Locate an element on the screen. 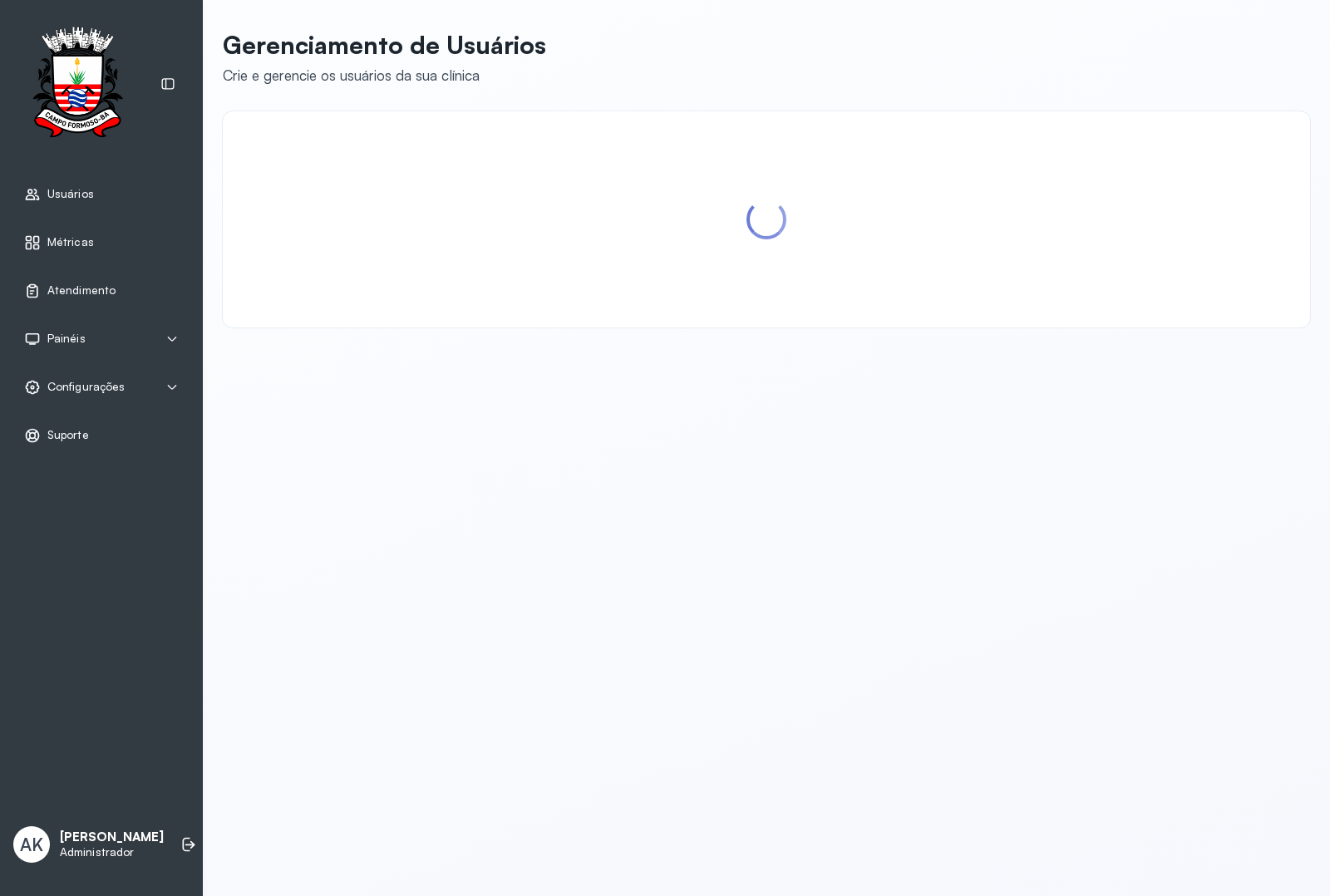 The width and height of the screenshot is (1330, 896). a: Usuários is located at coordinates (101, 194).